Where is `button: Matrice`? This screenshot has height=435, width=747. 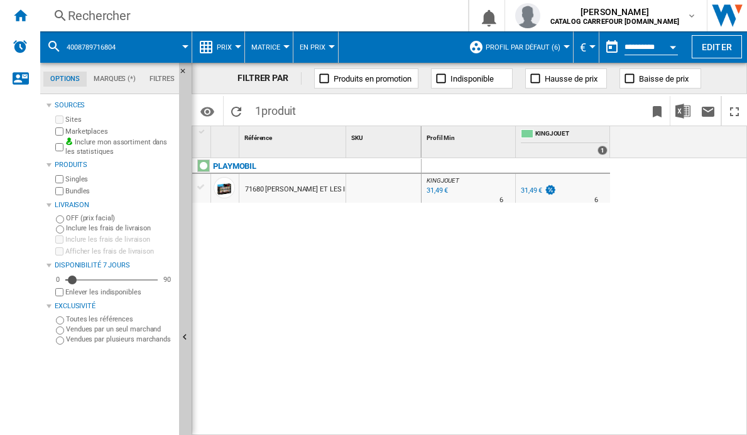 button: Matrice is located at coordinates (269, 47).